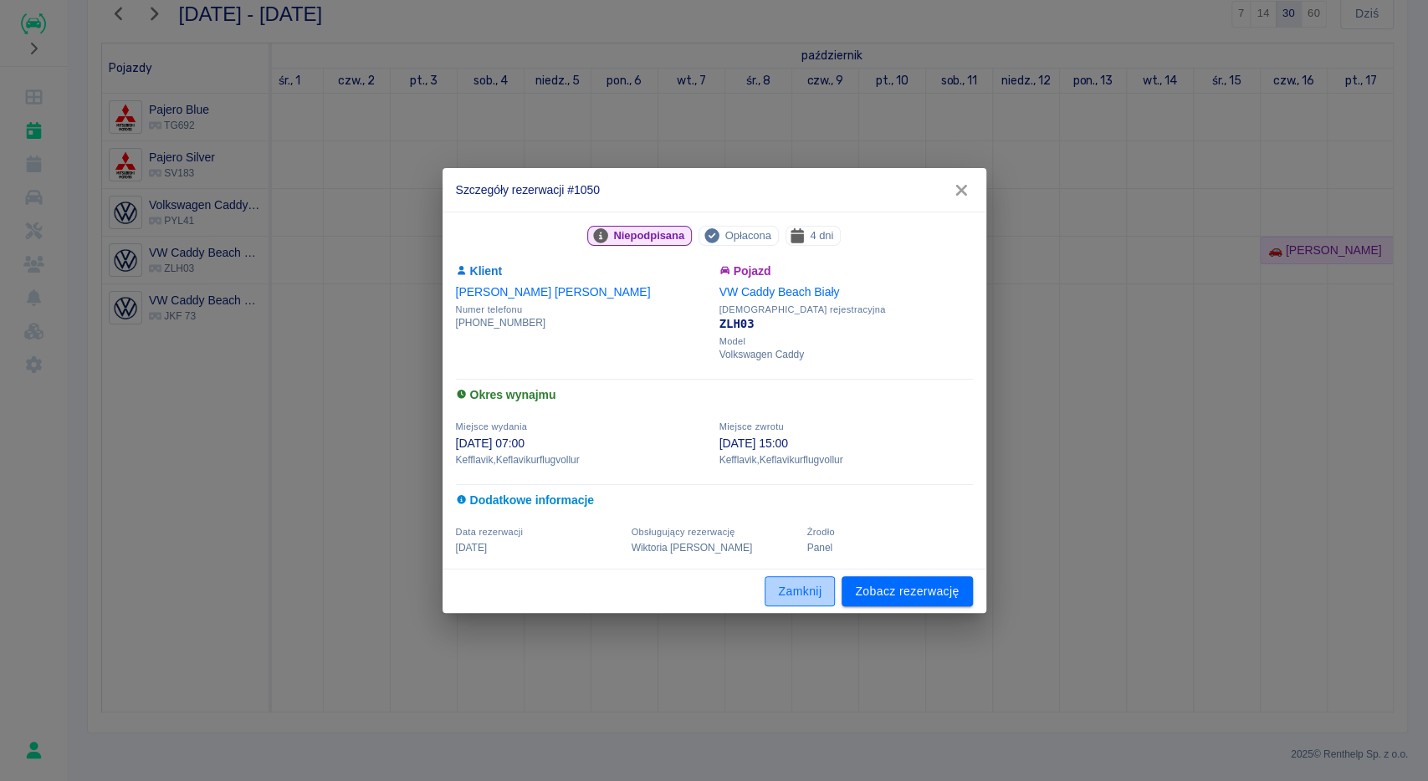  I want to click on span: Żrodło, so click(821, 532).